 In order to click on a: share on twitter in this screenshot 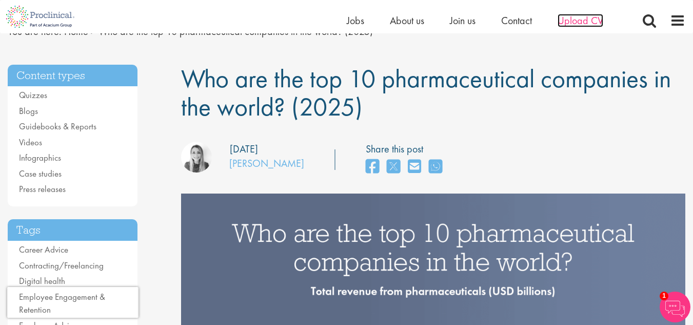, I will do `click(393, 167)`.